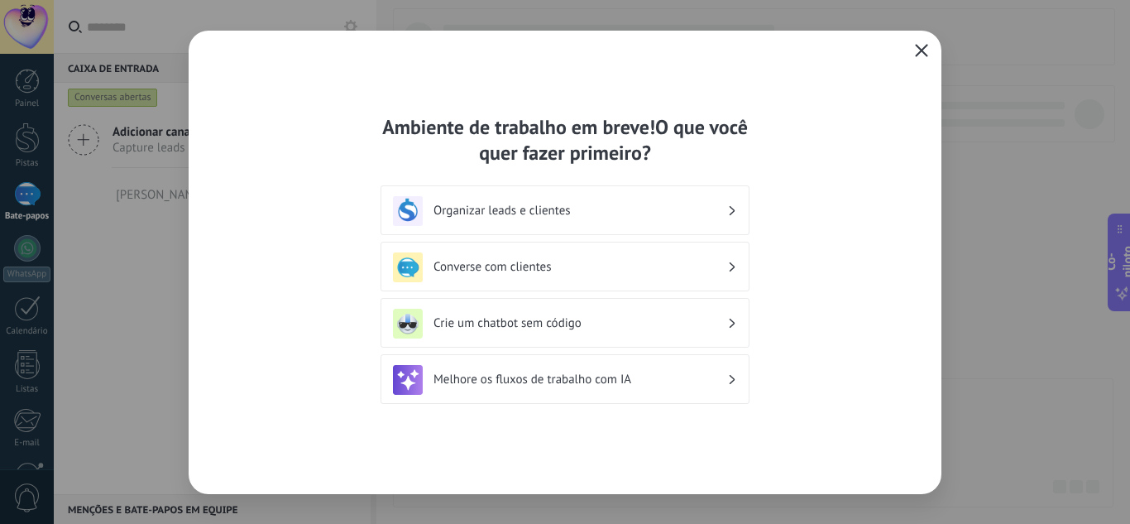 This screenshot has height=524, width=1130. I want to click on font: Organizar leads e clientes, so click(502, 210).